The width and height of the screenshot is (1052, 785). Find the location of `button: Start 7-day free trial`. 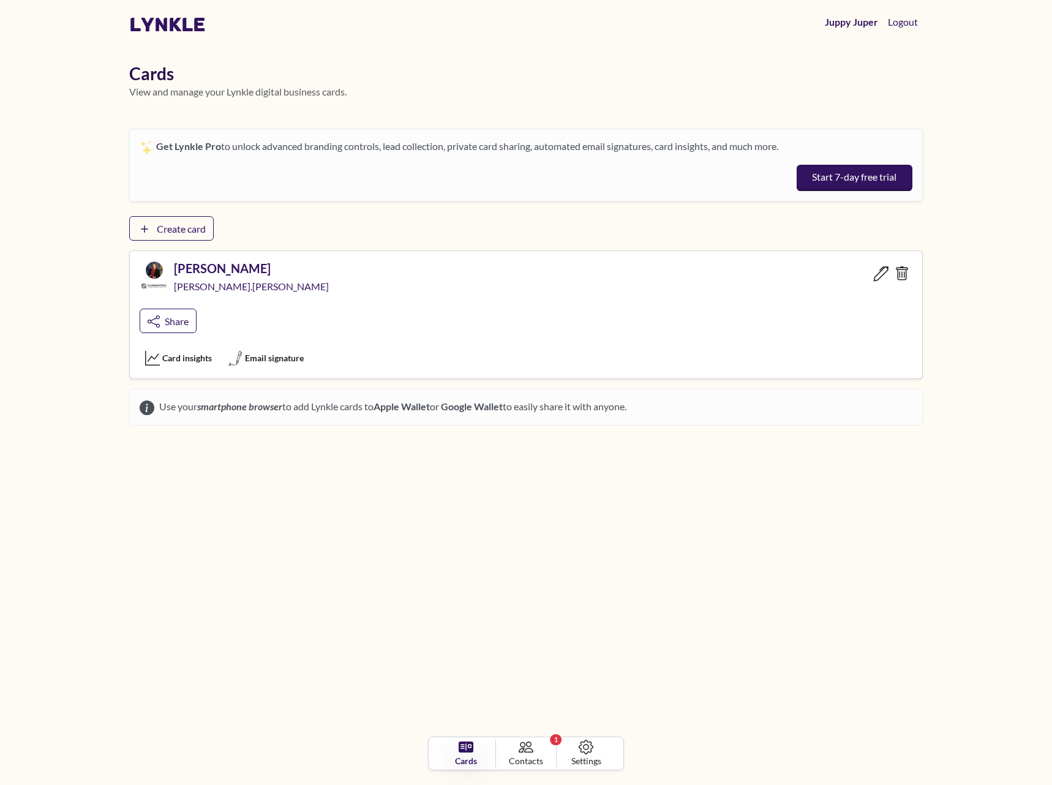

button: Start 7-day free trial is located at coordinates (854, 178).